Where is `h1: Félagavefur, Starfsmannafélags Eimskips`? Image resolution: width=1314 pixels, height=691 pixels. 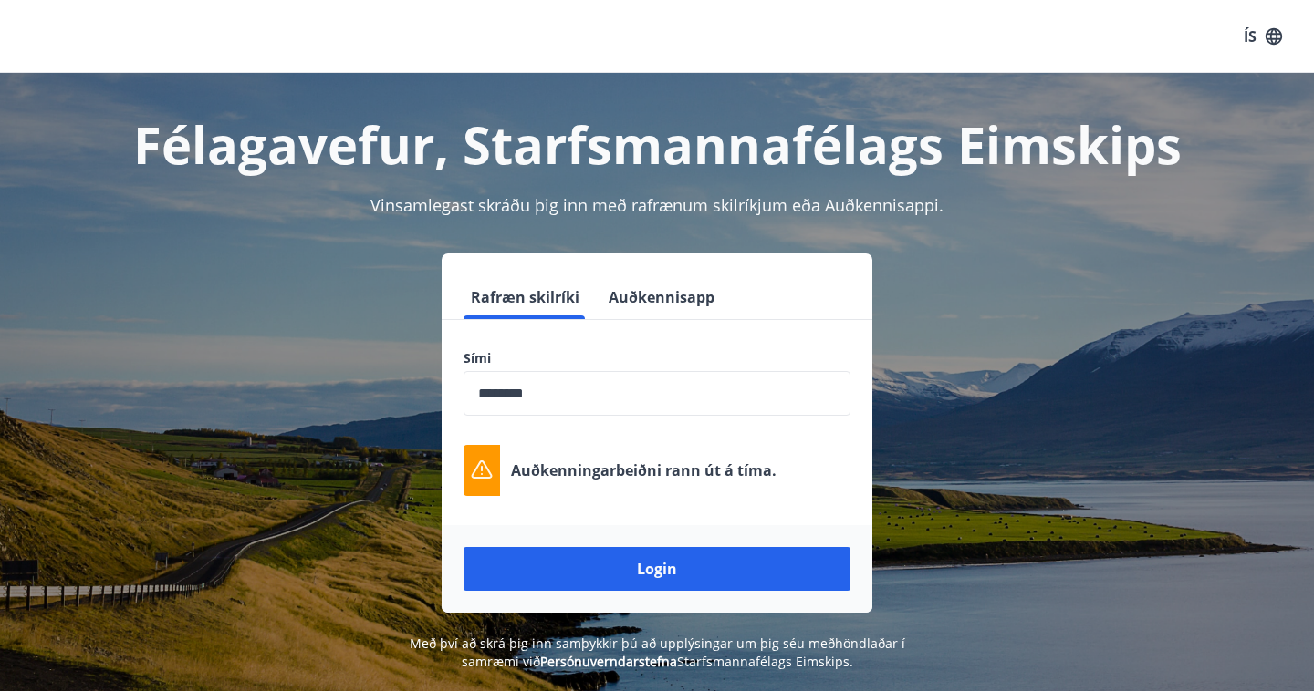 h1: Félagavefur, Starfsmannafélags Eimskips is located at coordinates (657, 144).